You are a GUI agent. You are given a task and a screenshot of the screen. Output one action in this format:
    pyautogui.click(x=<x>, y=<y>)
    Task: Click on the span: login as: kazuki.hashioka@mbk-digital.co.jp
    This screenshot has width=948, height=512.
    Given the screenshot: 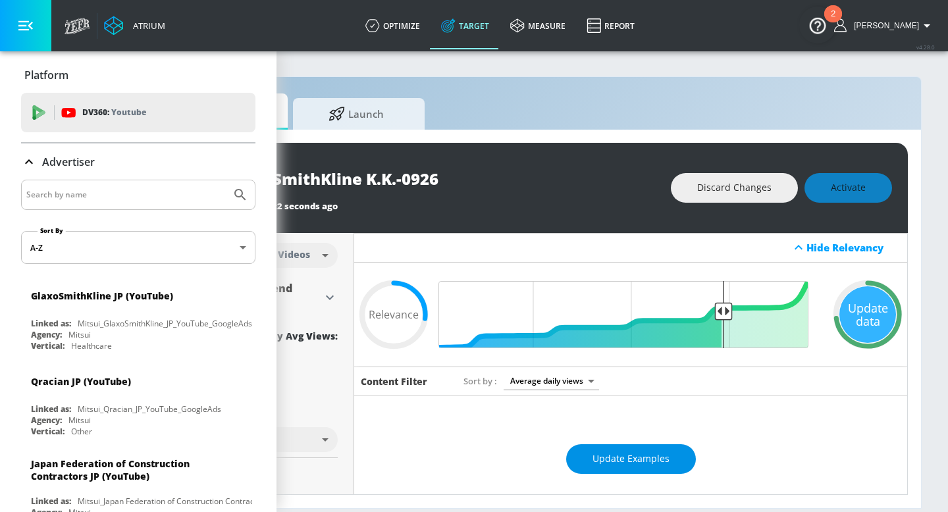 What is the action you would take?
    pyautogui.click(x=883, y=26)
    